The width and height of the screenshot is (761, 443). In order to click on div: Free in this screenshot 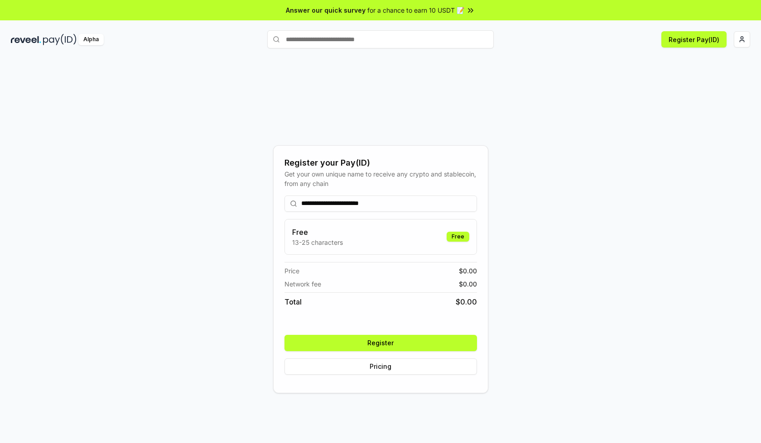, I will do `click(458, 237)`.